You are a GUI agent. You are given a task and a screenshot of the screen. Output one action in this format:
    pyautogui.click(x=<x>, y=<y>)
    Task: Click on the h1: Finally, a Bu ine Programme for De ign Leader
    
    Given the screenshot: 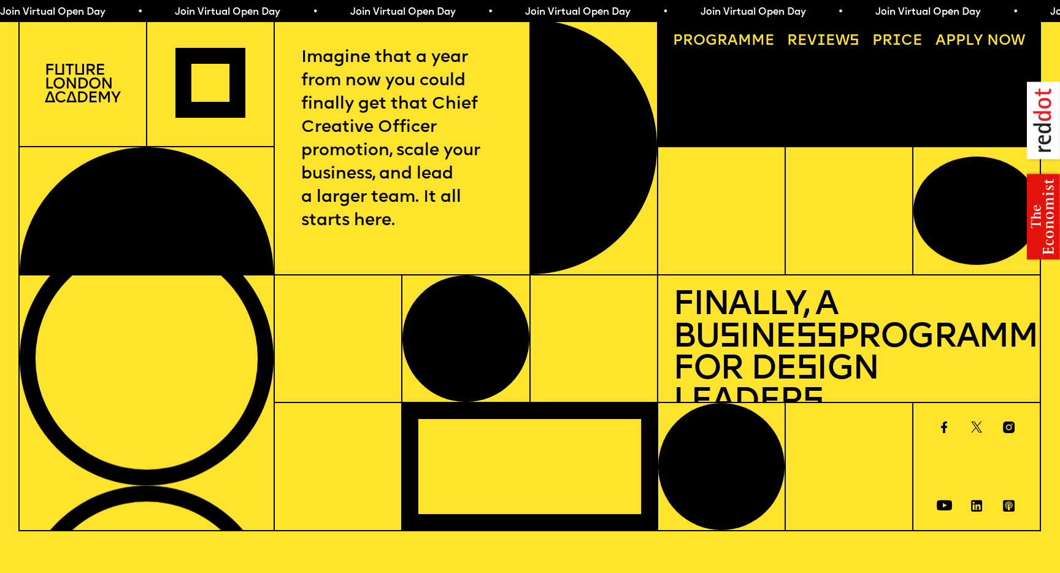 What is the action you would take?
    pyautogui.click(x=849, y=355)
    